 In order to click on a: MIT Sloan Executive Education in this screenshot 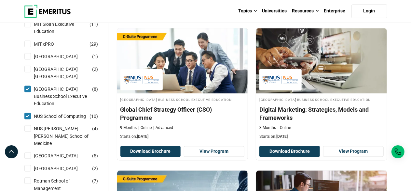, I will do `click(68, 28)`.